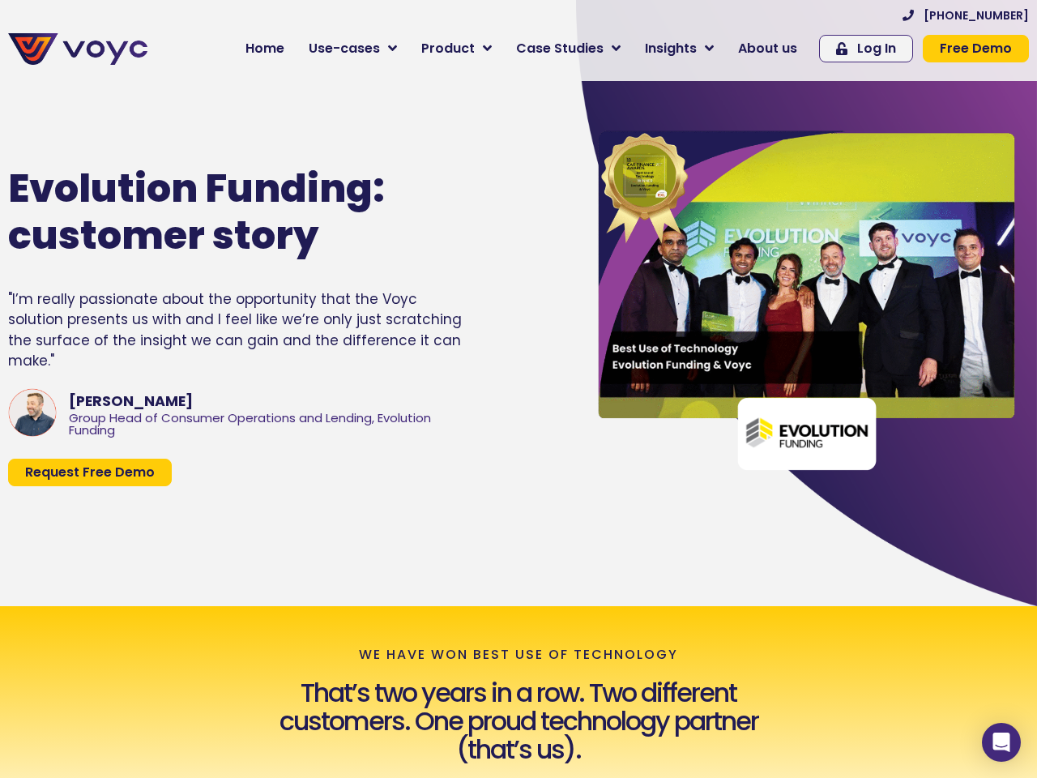 The height and width of the screenshot is (778, 1037). What do you see at coordinates (866, 49) in the screenshot?
I see `a: Log In` at bounding box center [866, 49].